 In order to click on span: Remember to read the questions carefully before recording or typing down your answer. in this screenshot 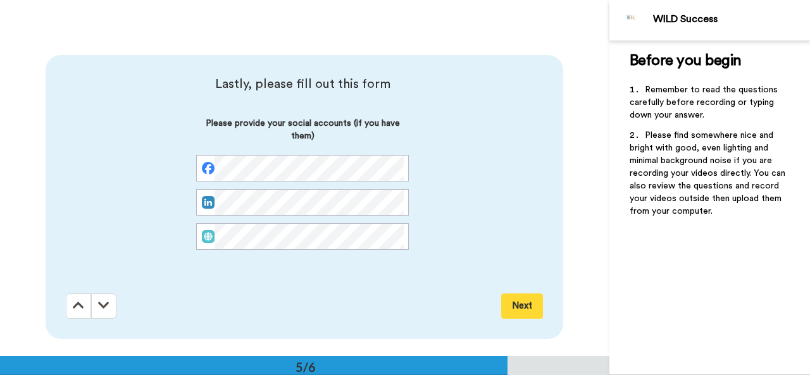, I will do `click(705, 103)`.